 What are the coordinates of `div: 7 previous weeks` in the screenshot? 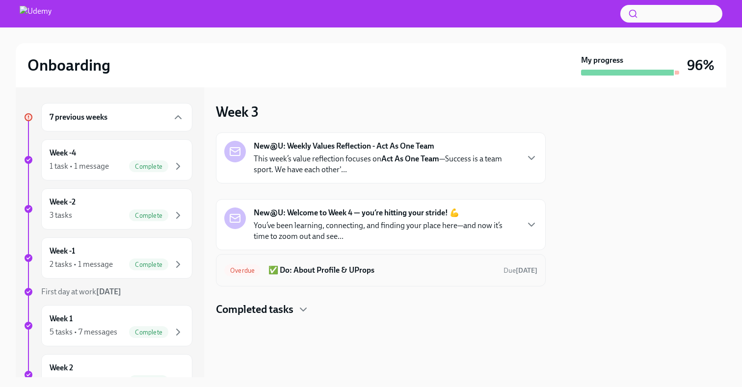 It's located at (117, 117).